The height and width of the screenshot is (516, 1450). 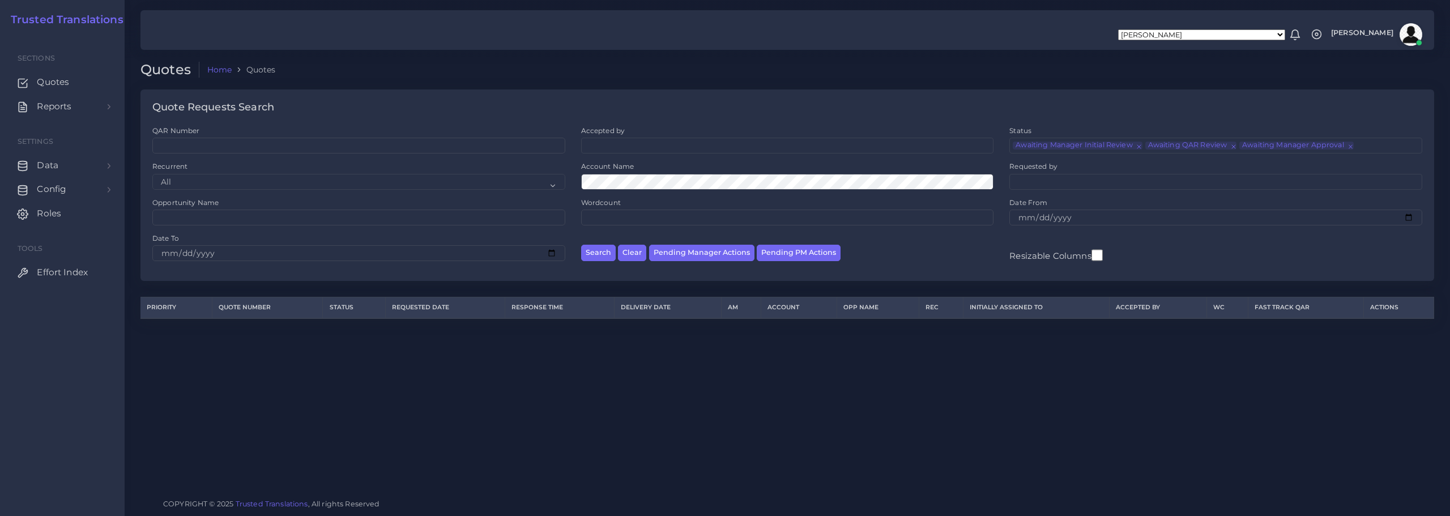 I want to click on button: Clear, so click(x=632, y=253).